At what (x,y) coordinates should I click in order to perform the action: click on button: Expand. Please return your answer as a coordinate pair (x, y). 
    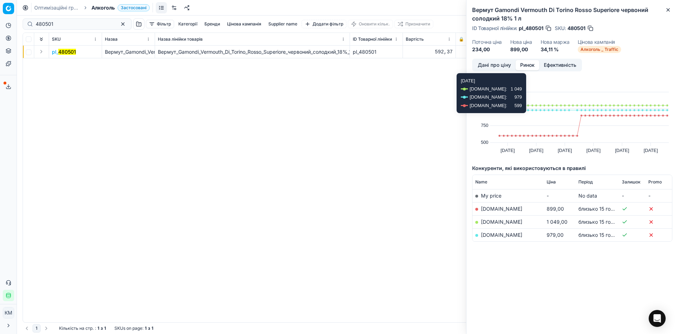
    Looking at the image, I should click on (41, 52).